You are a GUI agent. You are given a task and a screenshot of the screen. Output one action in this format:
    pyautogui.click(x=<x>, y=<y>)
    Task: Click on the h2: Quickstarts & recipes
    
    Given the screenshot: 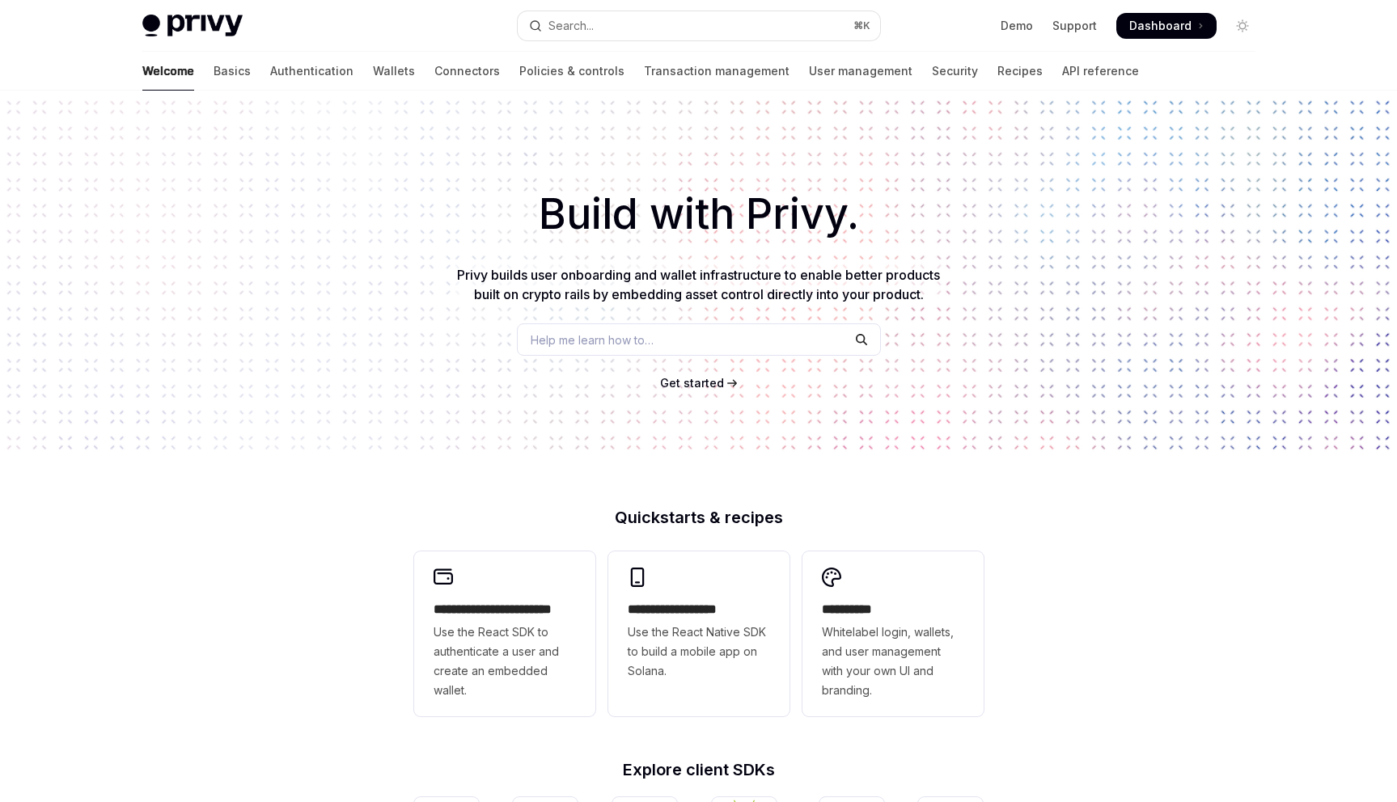 What is the action you would take?
    pyautogui.click(x=699, y=518)
    